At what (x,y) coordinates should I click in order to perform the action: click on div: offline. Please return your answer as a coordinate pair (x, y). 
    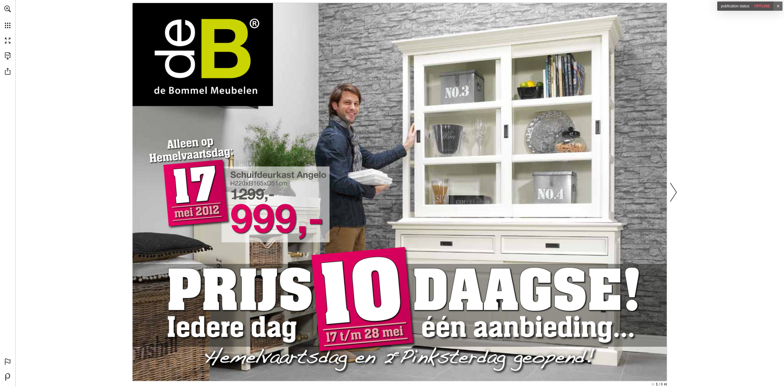
    Looking at the image, I should click on (745, 6).